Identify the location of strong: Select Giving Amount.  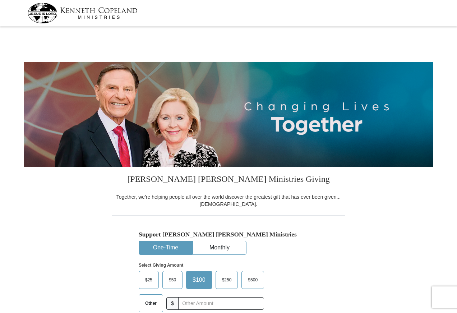
(161, 265).